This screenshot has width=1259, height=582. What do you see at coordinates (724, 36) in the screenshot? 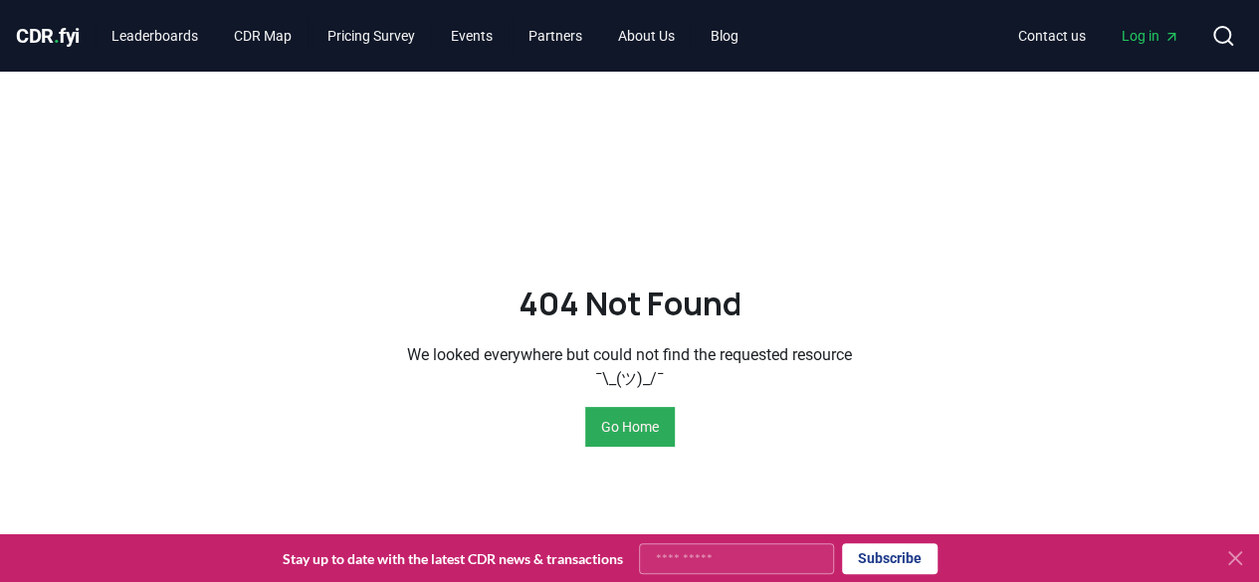
I see `a: Blog` at bounding box center [724, 36].